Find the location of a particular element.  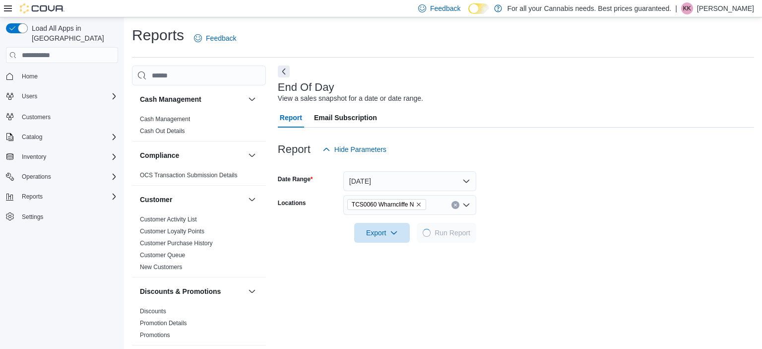

span: Promotions is located at coordinates (155, 335).